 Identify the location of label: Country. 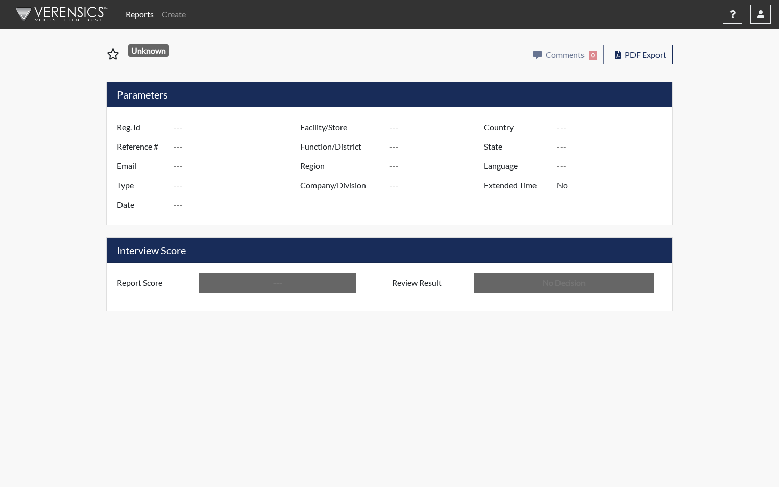
(517, 127).